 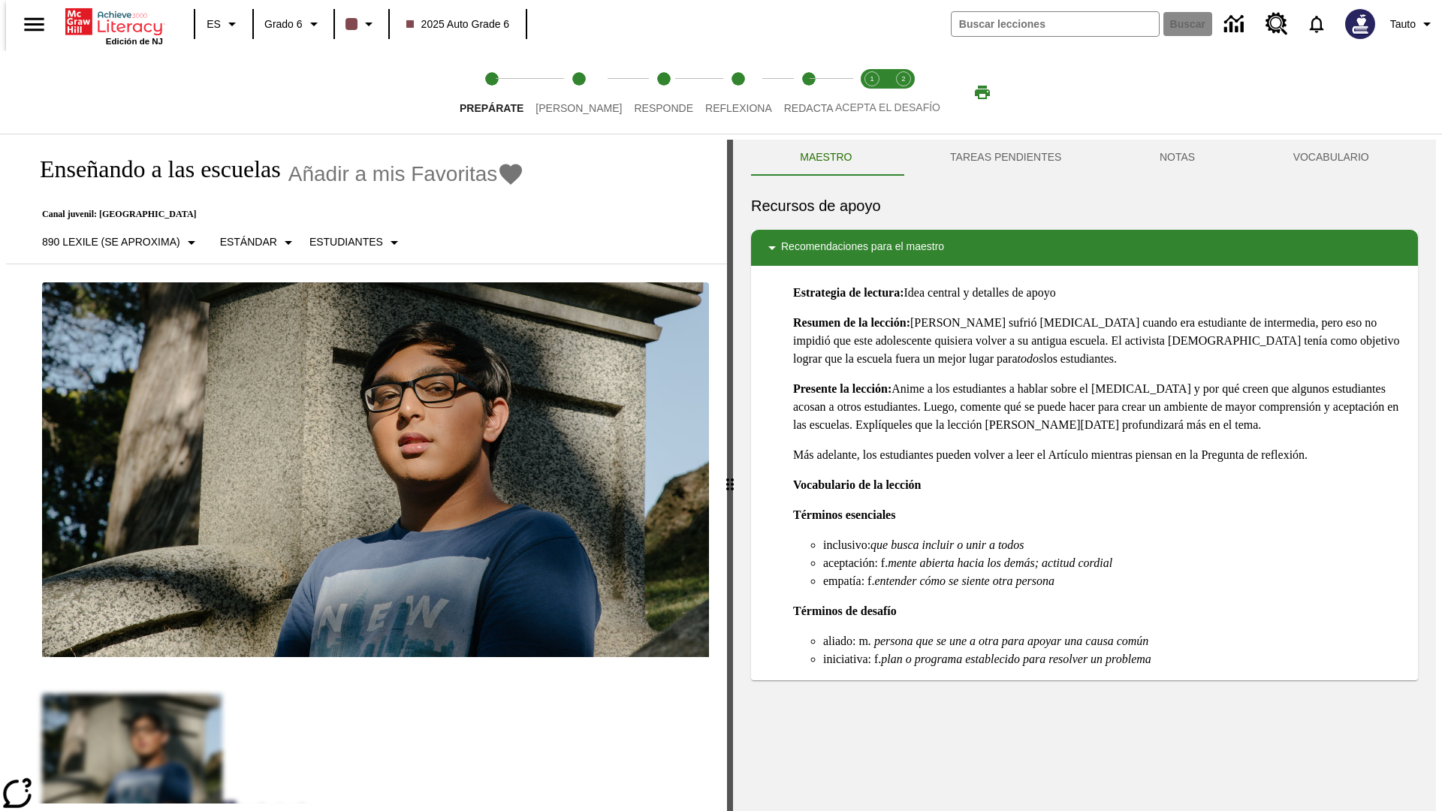 What do you see at coordinates (346, 242) in the screenshot?
I see `p: Estudiantes` at bounding box center [346, 242].